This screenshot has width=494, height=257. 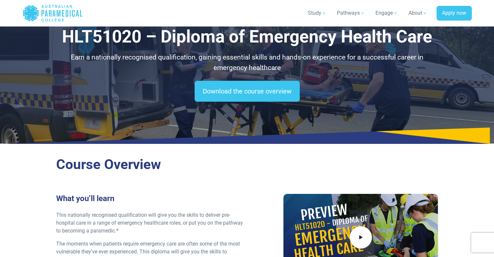 What do you see at coordinates (150, 223) in the screenshot?
I see `p: This nationally recognised qualification will give you the skills to deliver pre-hospital care in...` at bounding box center [150, 223].